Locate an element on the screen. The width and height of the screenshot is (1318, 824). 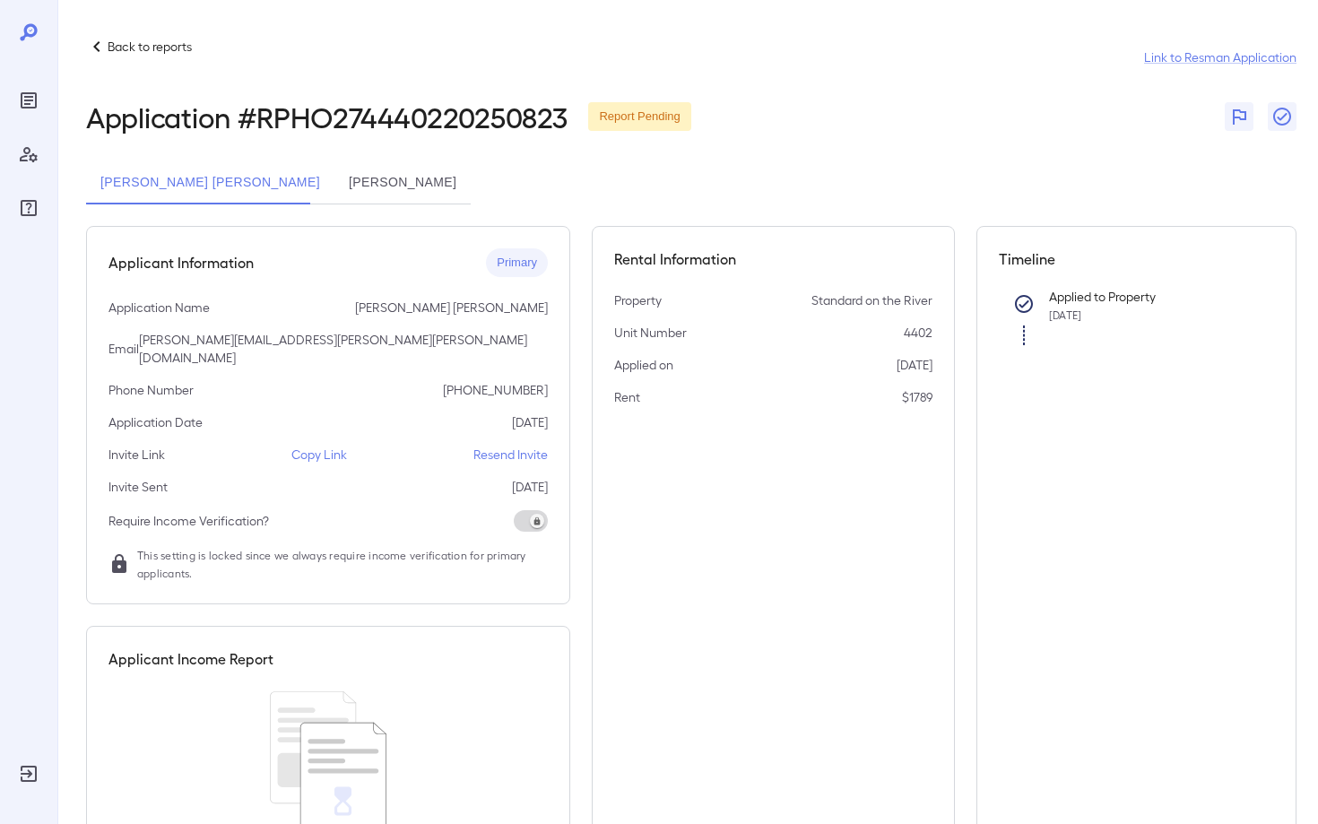
p: Copy Link is located at coordinates (319, 455).